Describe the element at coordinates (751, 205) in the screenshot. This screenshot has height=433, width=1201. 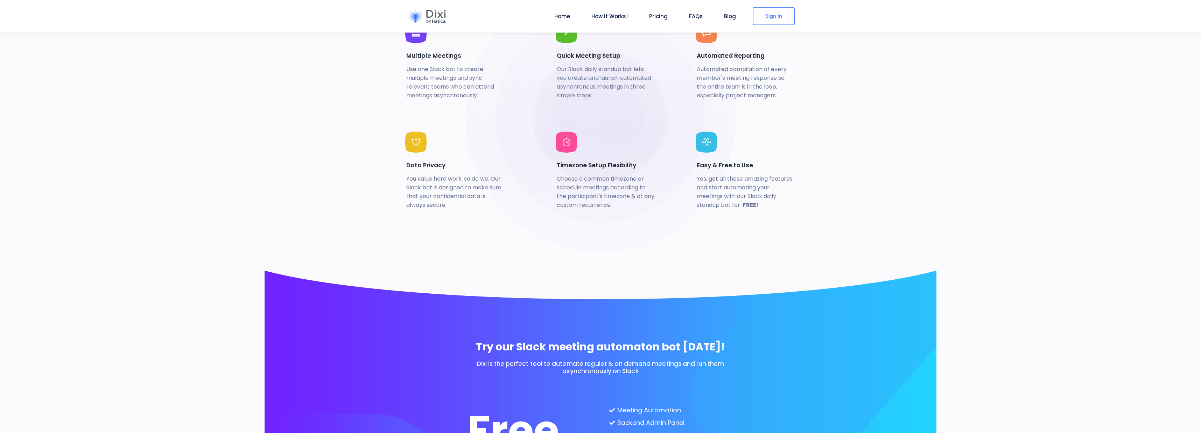
I see `span: FREE!` at that location.